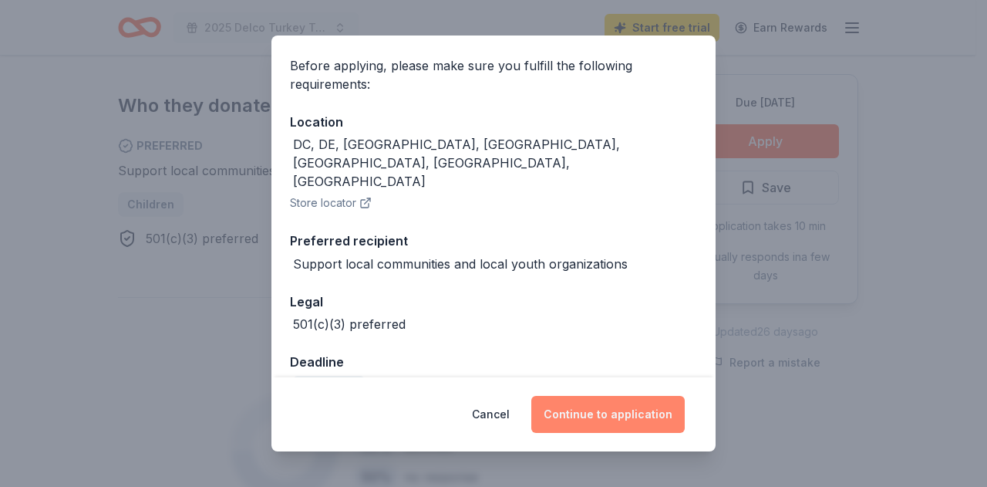 Image resolution: width=987 pixels, height=487 pixels. I want to click on div: 501(c)(3) preferred, so click(349, 324).